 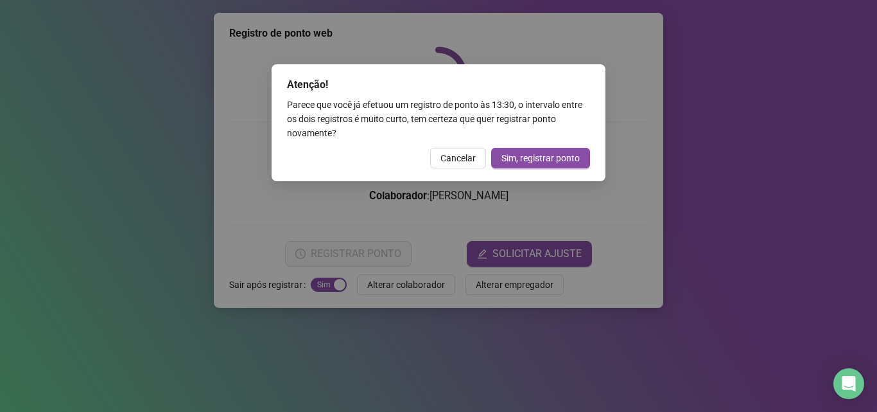 What do you see at coordinates (439, 119) in the screenshot?
I see `div: Parece que você já efetuou um registro de ponto às 13:30 , o intervalo entre os dois registros é ...` at bounding box center [439, 119].